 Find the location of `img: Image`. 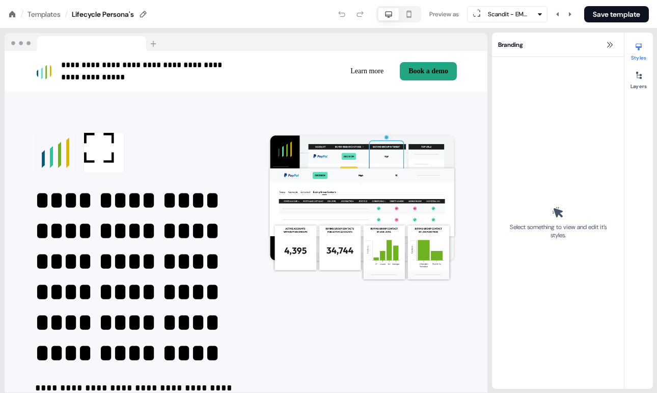

img: Image is located at coordinates (361, 207).